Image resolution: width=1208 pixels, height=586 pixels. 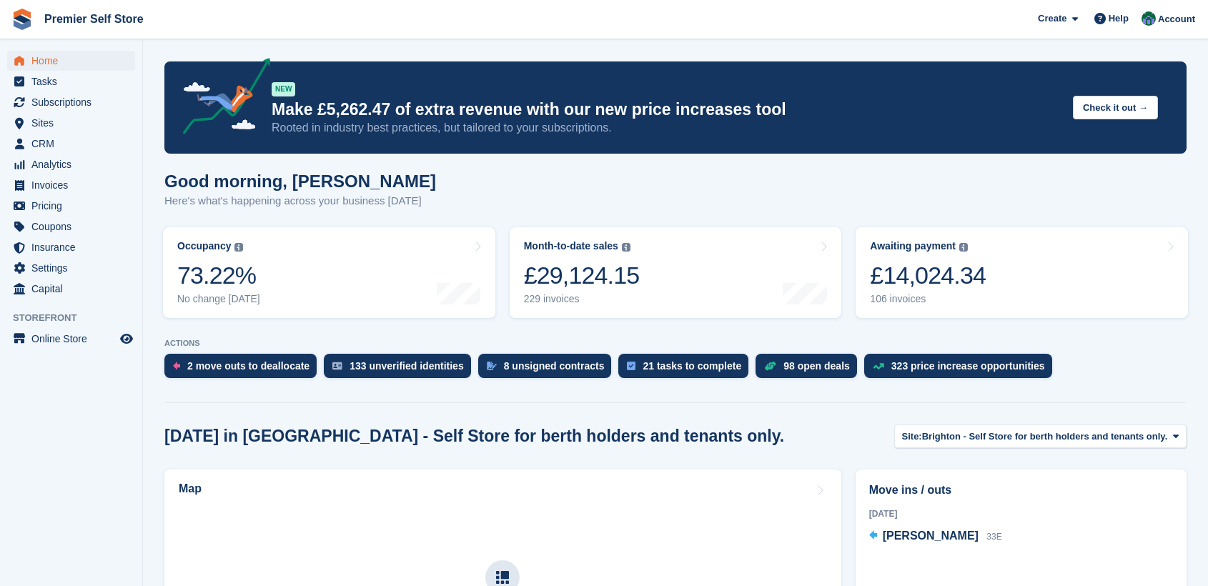 I want to click on span: Account, so click(x=1176, y=19).